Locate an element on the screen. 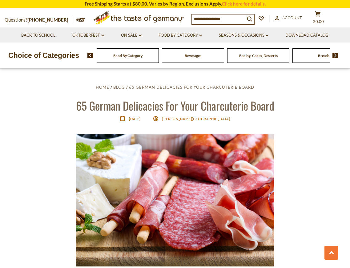  span: Food By Category is located at coordinates (128, 55).